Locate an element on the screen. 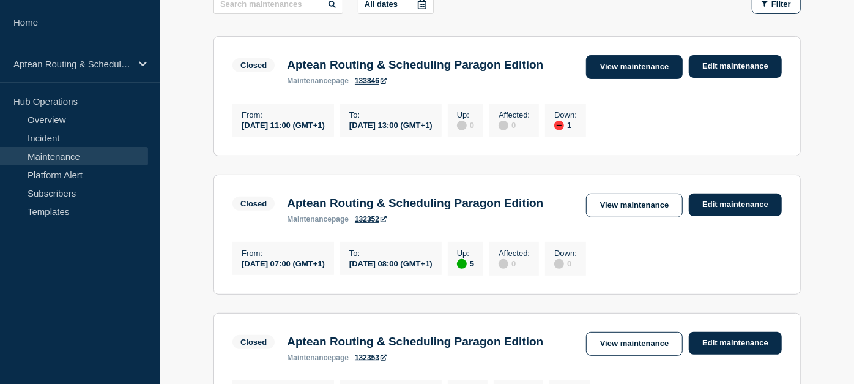 The width and height of the screenshot is (854, 384). a: 132352 is located at coordinates (371, 219).